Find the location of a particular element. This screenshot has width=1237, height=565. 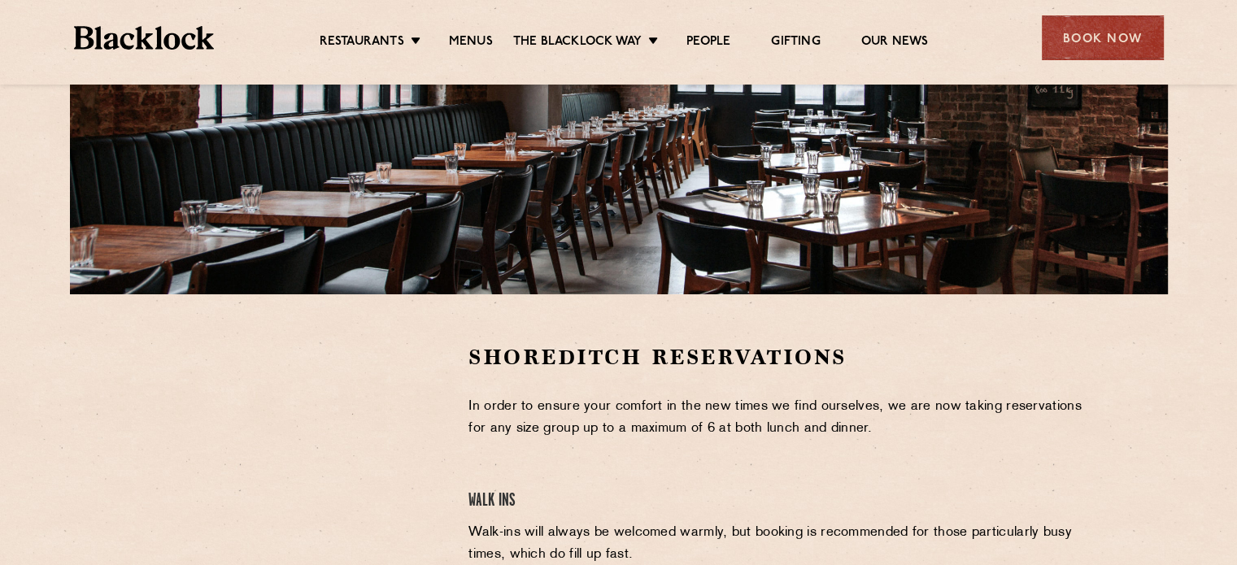

a: The Blacklock Way is located at coordinates (578, 42).